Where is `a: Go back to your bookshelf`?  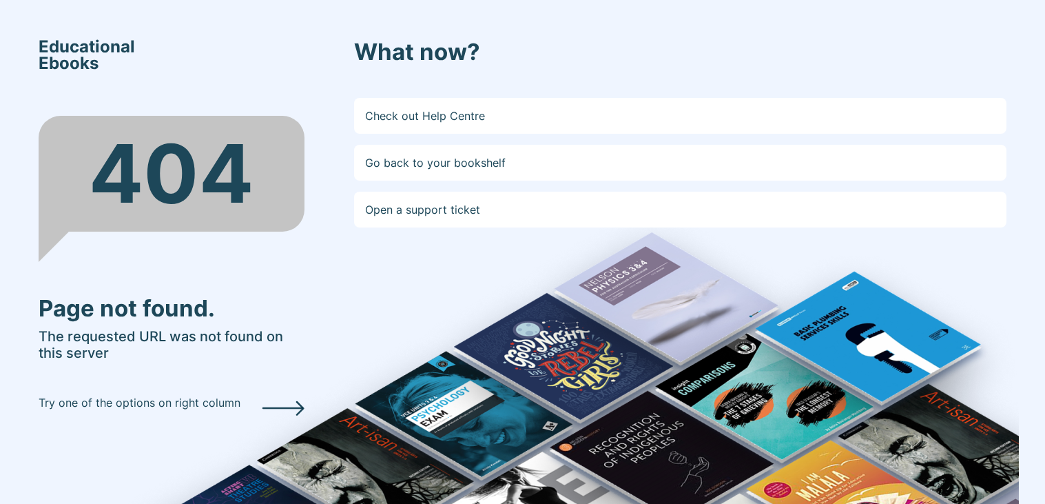
a: Go back to your bookshelf is located at coordinates (681, 163).